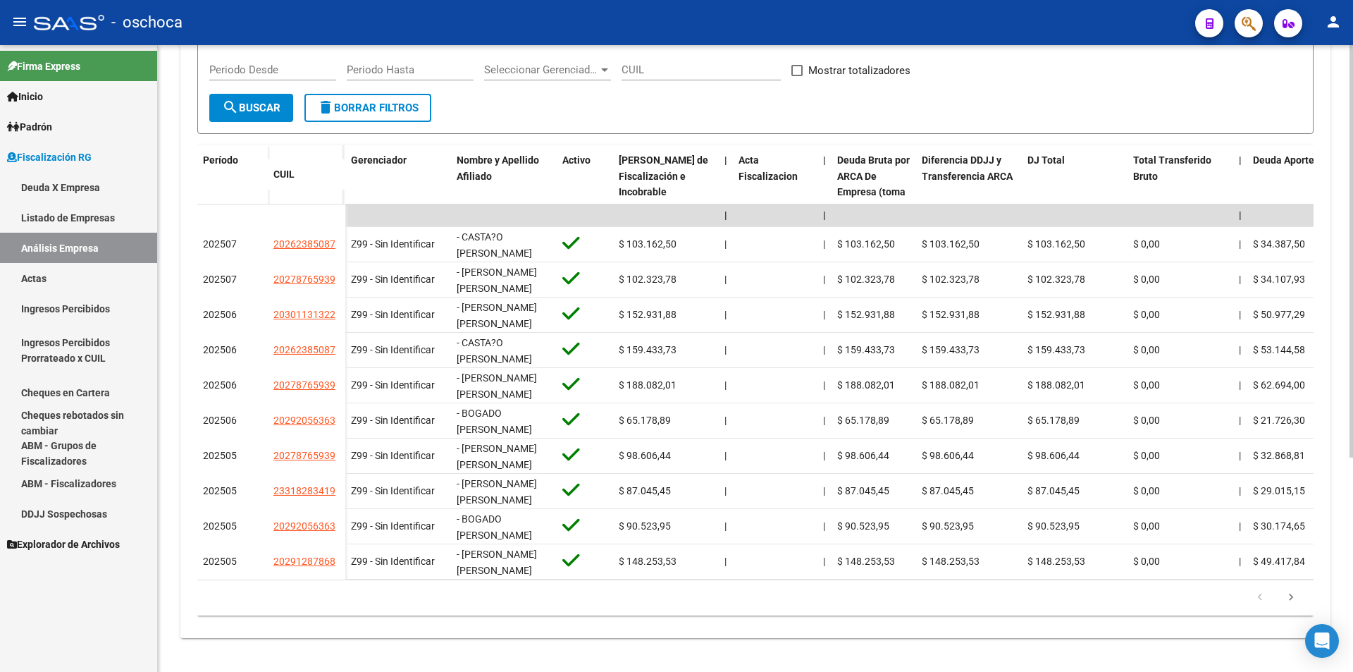 The height and width of the screenshot is (672, 1353). Describe the element at coordinates (1075, 192) in the screenshot. I see `datatable-header-cell: DJ Total` at that location.